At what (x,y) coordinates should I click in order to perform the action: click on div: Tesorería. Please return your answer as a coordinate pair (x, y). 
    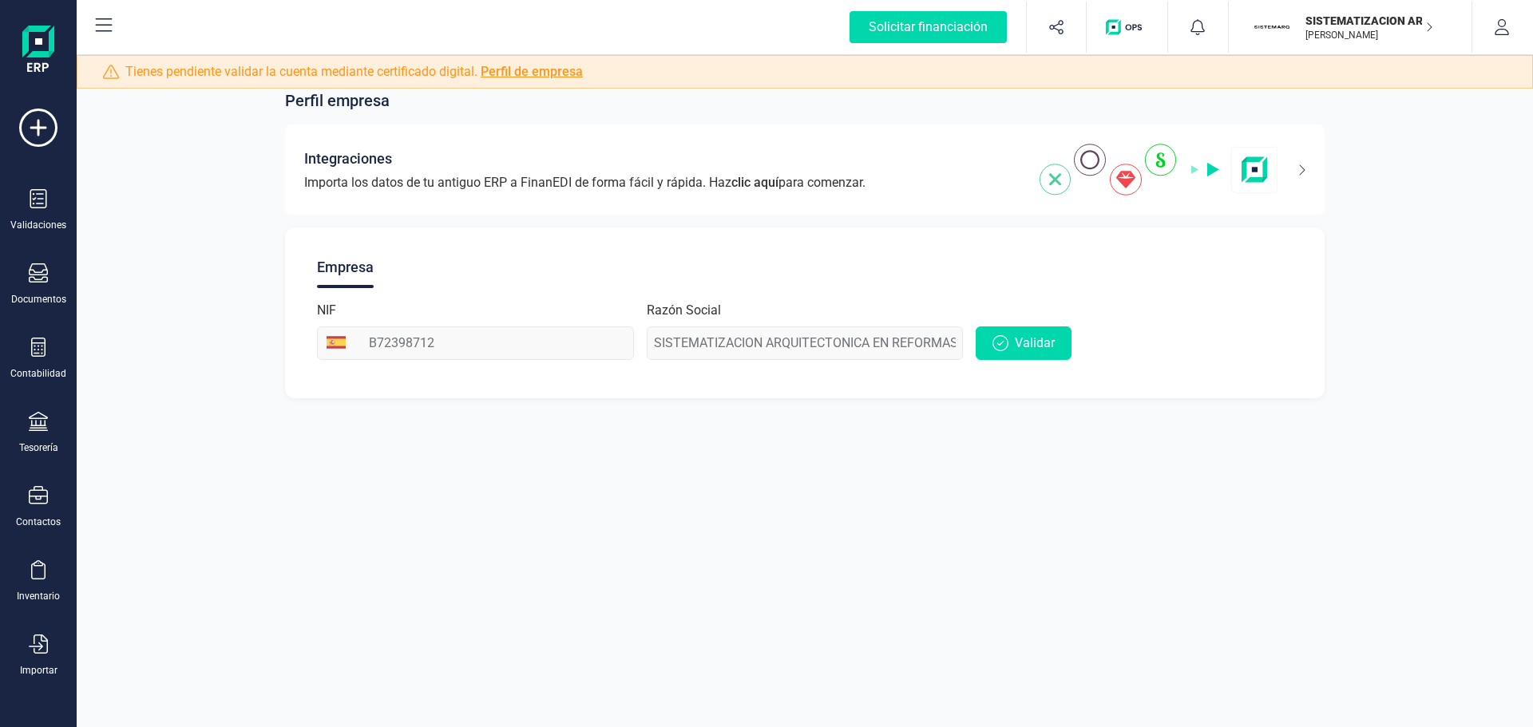
    Looking at the image, I should click on (38, 448).